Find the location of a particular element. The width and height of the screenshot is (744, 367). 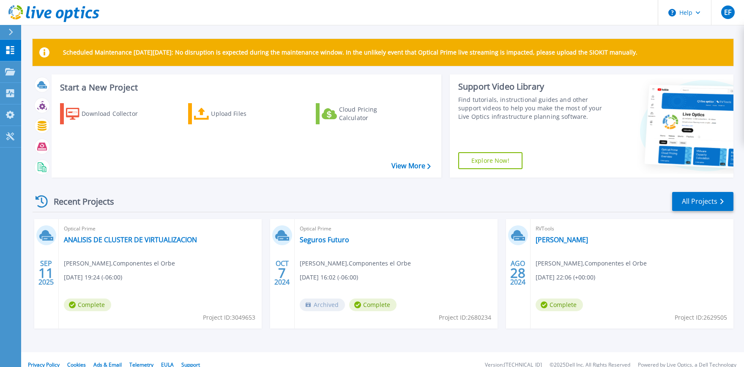

span: RVTools is located at coordinates (632, 229).